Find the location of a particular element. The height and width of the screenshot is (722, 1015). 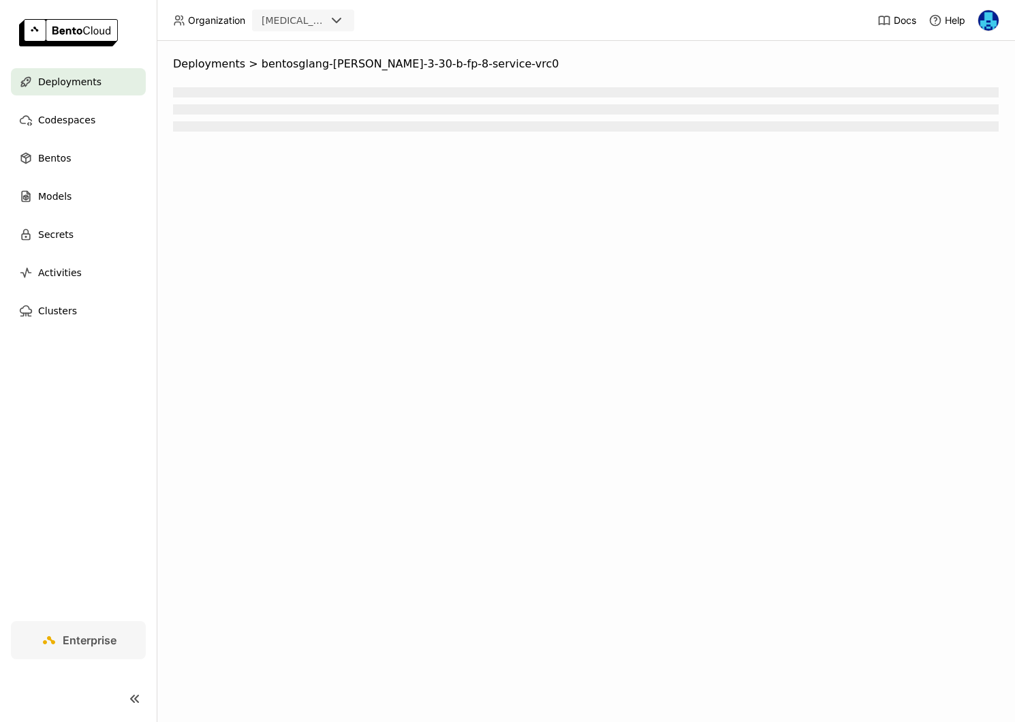

a: Models is located at coordinates (78, 196).